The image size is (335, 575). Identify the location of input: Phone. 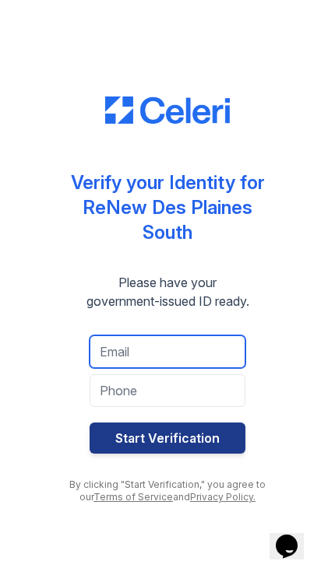
(167, 391).